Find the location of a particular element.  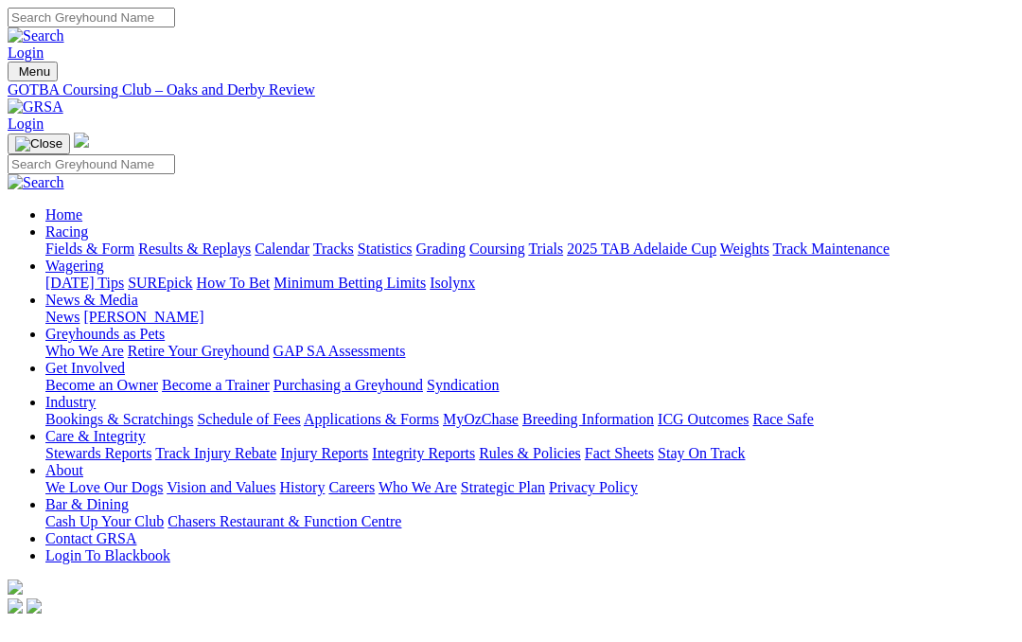

a: About is located at coordinates (64, 469).